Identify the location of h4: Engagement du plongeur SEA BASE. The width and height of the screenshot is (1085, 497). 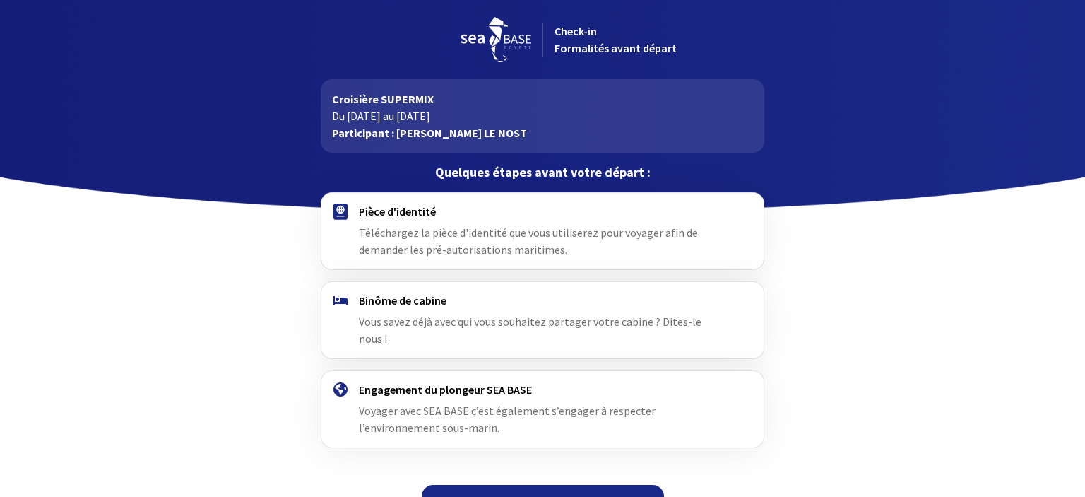
(542, 389).